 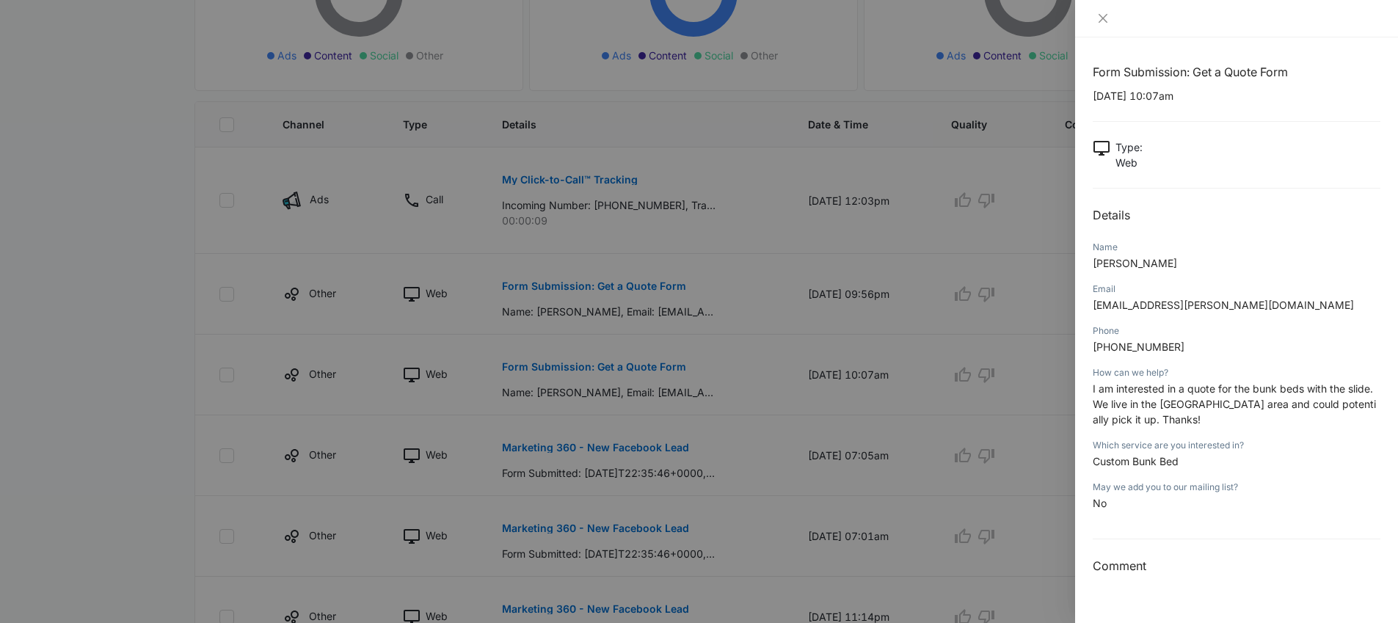 I want to click on img: tab_domain_overview_orange.svg, so click(x=45, y=91).